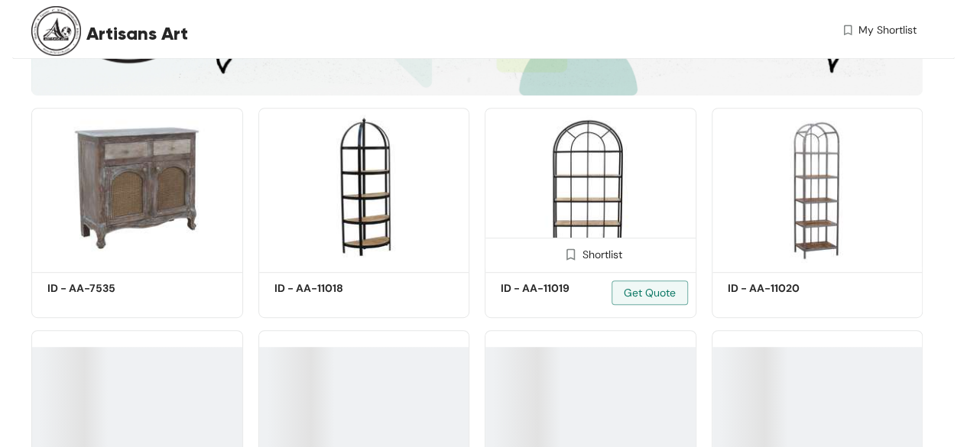 The image size is (967, 447). I want to click on img: 2b742a59-39a3-452b-853f-0e4385b575f6, so click(817, 187).